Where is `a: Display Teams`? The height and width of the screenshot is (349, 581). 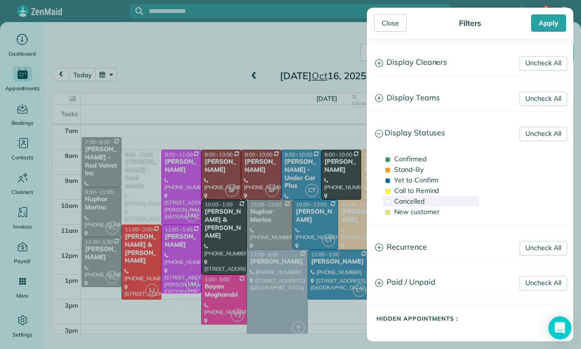
a: Display Teams is located at coordinates (470, 98).